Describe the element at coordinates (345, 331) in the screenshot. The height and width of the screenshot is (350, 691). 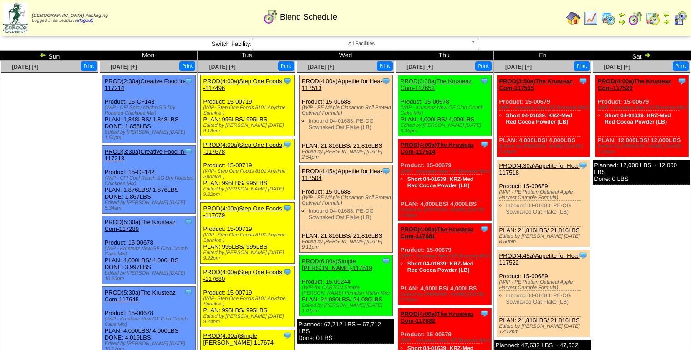
I see `div: Planned: 67,712 LBS ~ 67,712 LBS Done: 0 LBS` at that location.